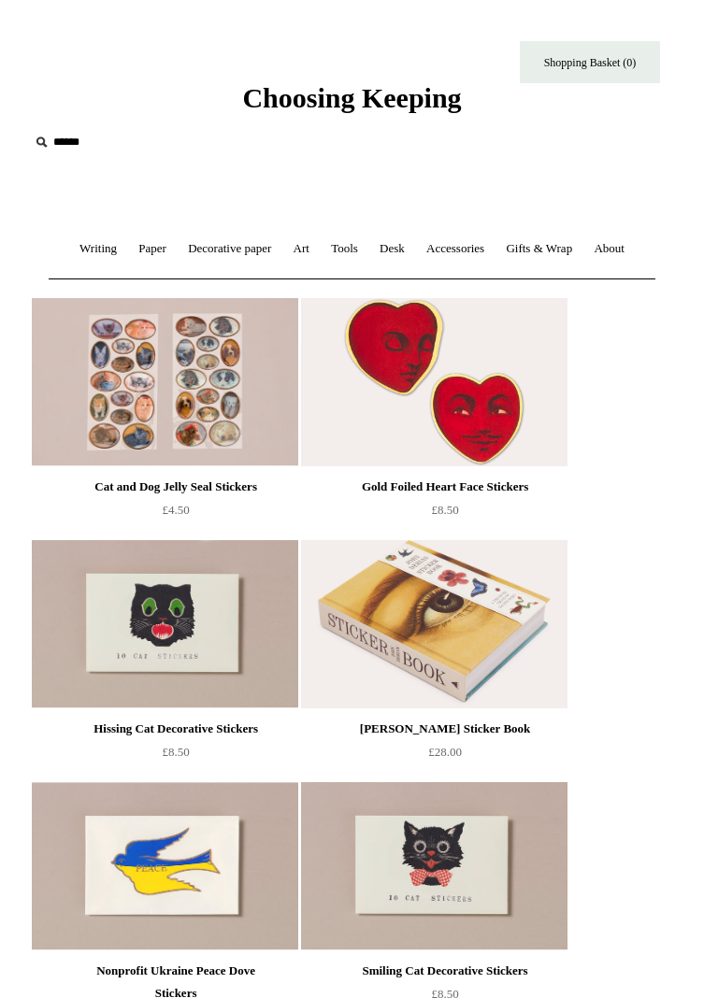 The height and width of the screenshot is (998, 704). Describe the element at coordinates (471, 624) in the screenshot. I see `a: John Derian Sticker Book John Derian Sticker Book` at that location.